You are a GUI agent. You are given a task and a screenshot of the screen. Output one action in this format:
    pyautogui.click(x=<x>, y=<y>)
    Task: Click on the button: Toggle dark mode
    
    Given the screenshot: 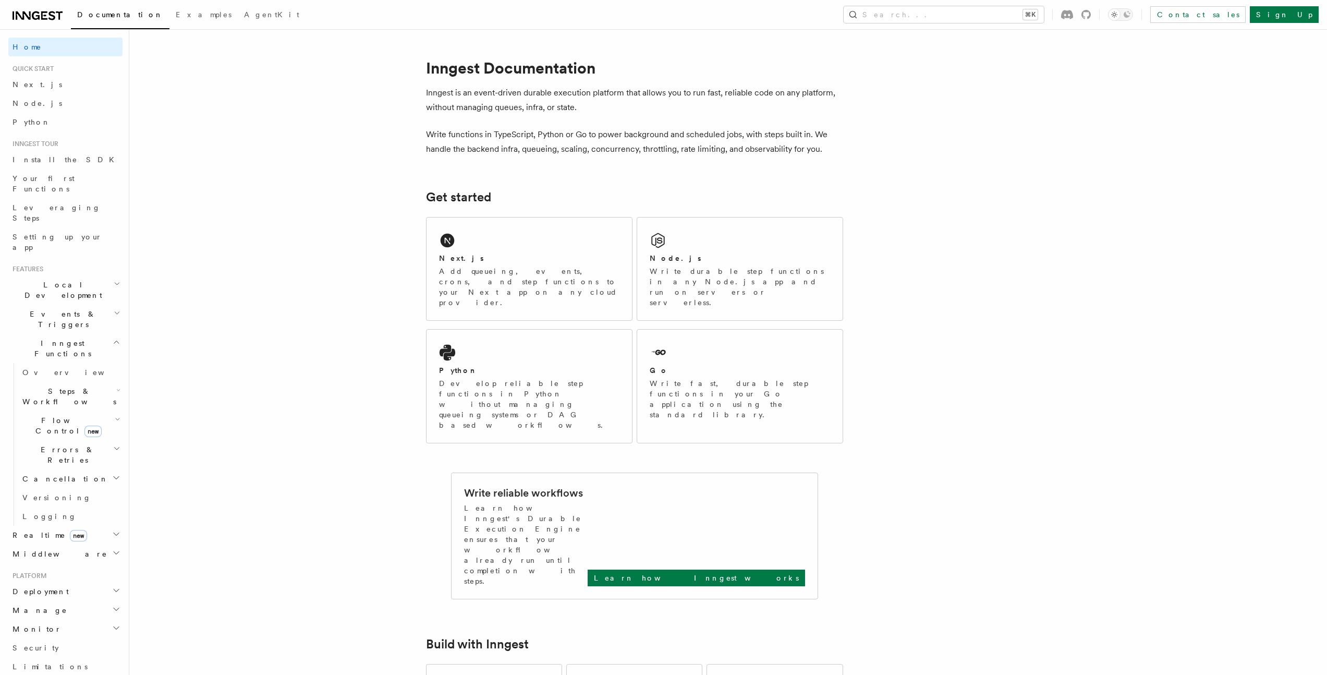 What is the action you would take?
    pyautogui.click(x=1120, y=15)
    